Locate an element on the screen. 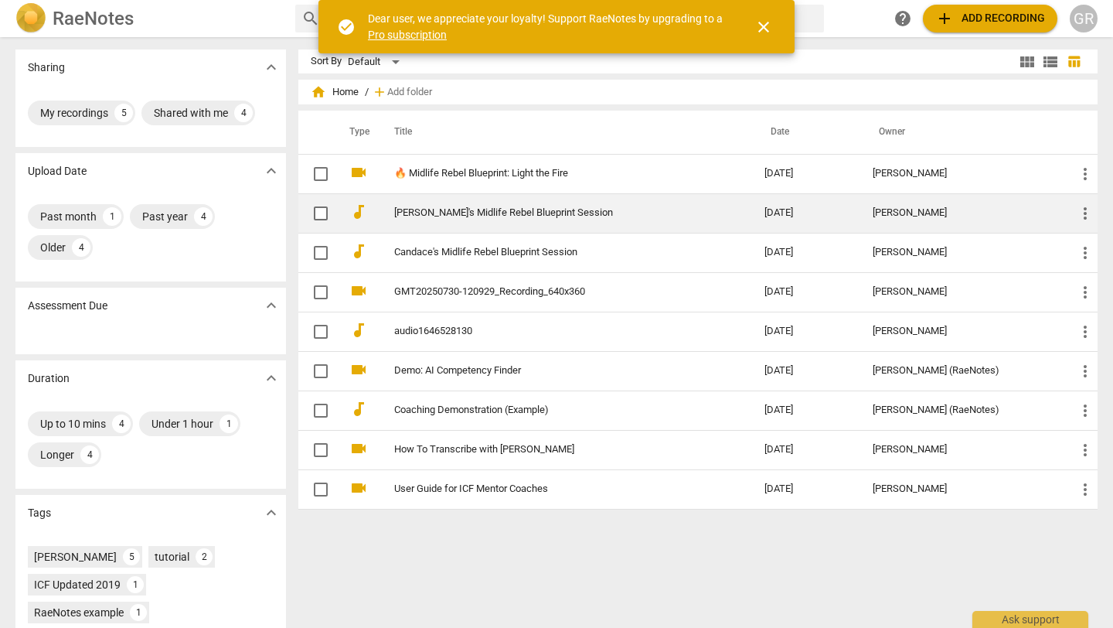 The height and width of the screenshot is (628, 1113). span: check_circle is located at coordinates (346, 27).